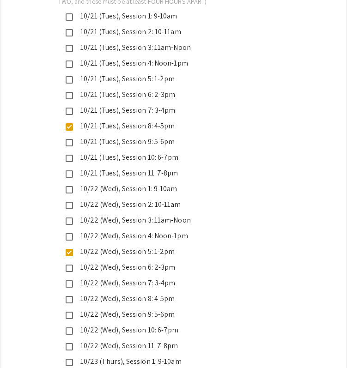 This screenshot has width=347, height=368. Describe the element at coordinates (170, 204) in the screenshot. I see `div: 10/22 (Wed), Session 2: 10-11am` at that location.